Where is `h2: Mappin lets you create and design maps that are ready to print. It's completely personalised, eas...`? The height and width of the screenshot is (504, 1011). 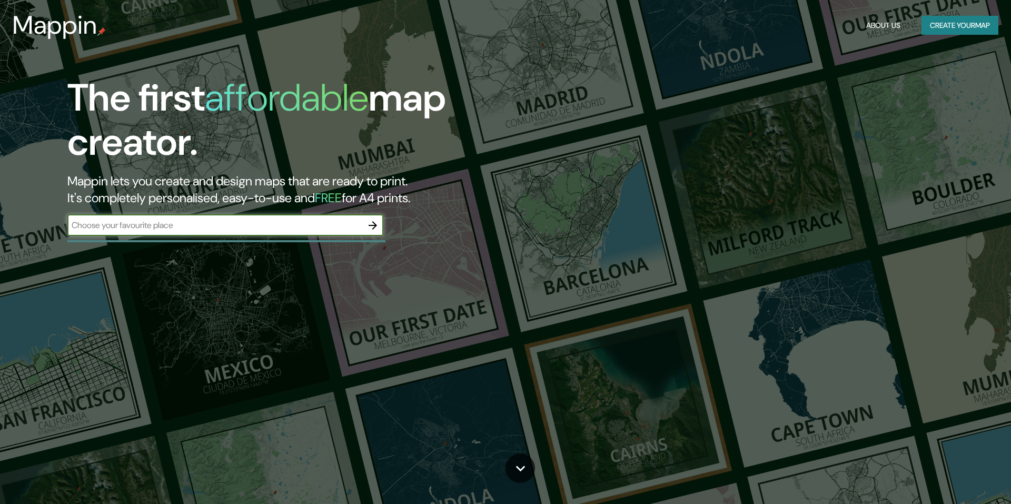
h2: Mappin lets you create and design maps that are ready to print. It's completely personalised, eas... is located at coordinates (320, 190).